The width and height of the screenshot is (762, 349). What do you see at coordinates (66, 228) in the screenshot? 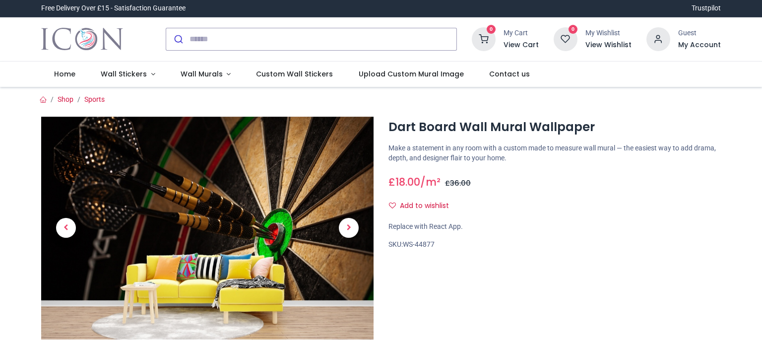
I see `a: Previous` at bounding box center [66, 228].